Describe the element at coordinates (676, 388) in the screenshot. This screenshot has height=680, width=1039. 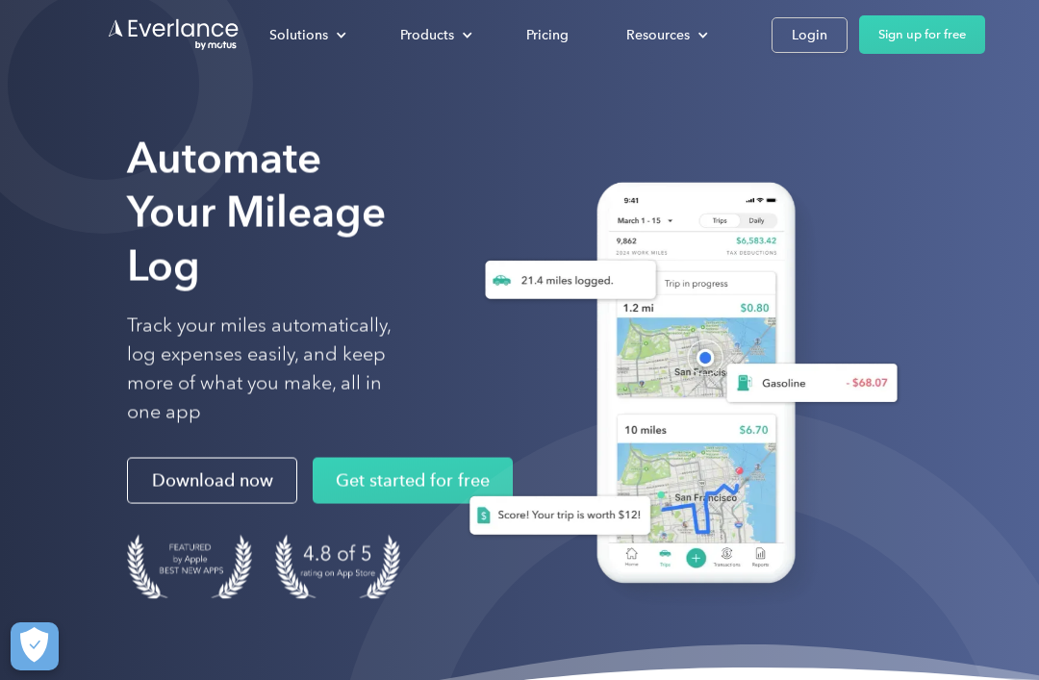
I see `img: Everlance, mileage tracker app, expense tracking app` at that location.